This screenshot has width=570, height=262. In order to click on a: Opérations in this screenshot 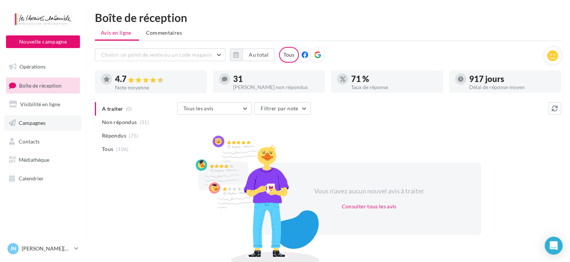, I will do `click(43, 67)`.